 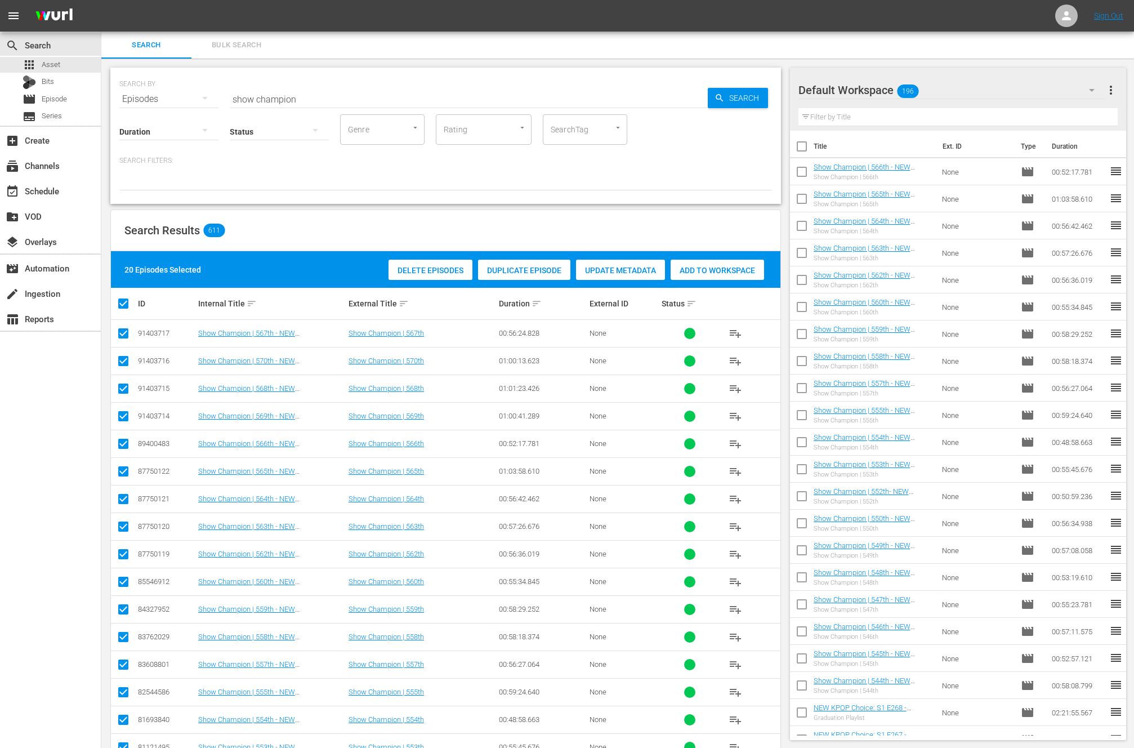 What do you see at coordinates (166, 415) in the screenshot?
I see `div: 91403714` at bounding box center [166, 415].